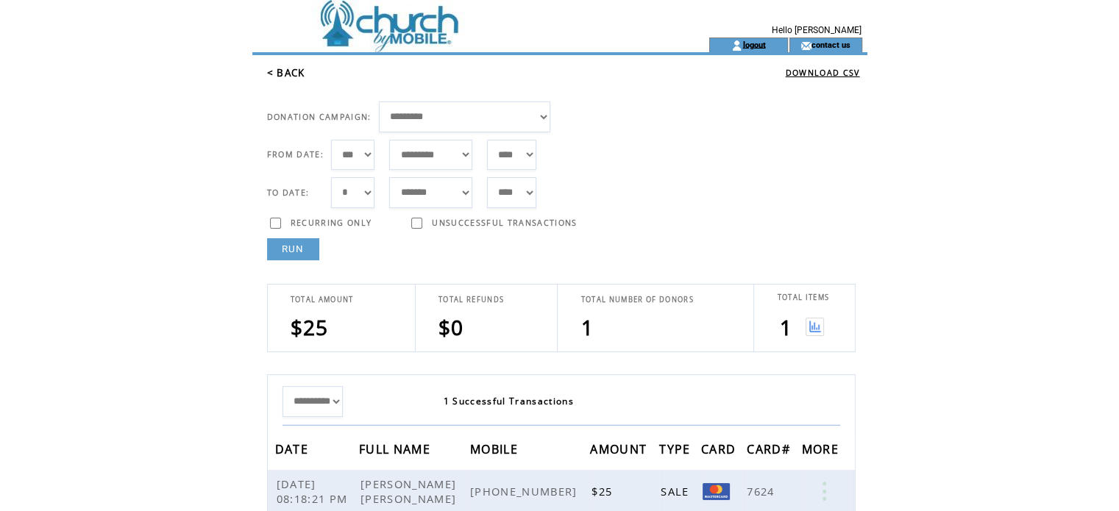 Image resolution: width=1119 pixels, height=511 pixels. Describe the element at coordinates (397, 449) in the screenshot. I see `a: FULL NAME` at that location.